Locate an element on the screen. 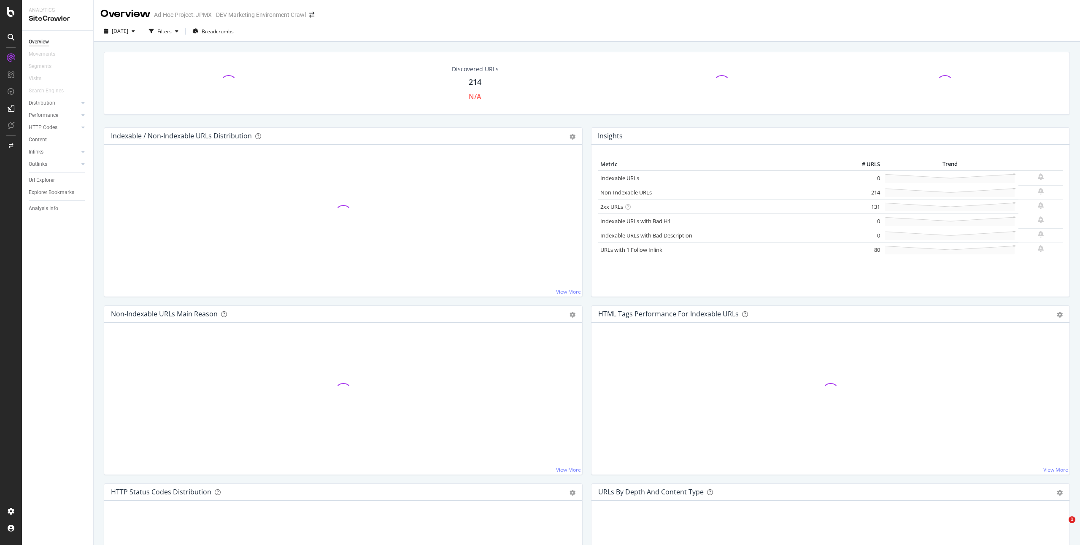 This screenshot has height=545, width=1080. div: Movements is located at coordinates (42, 54).